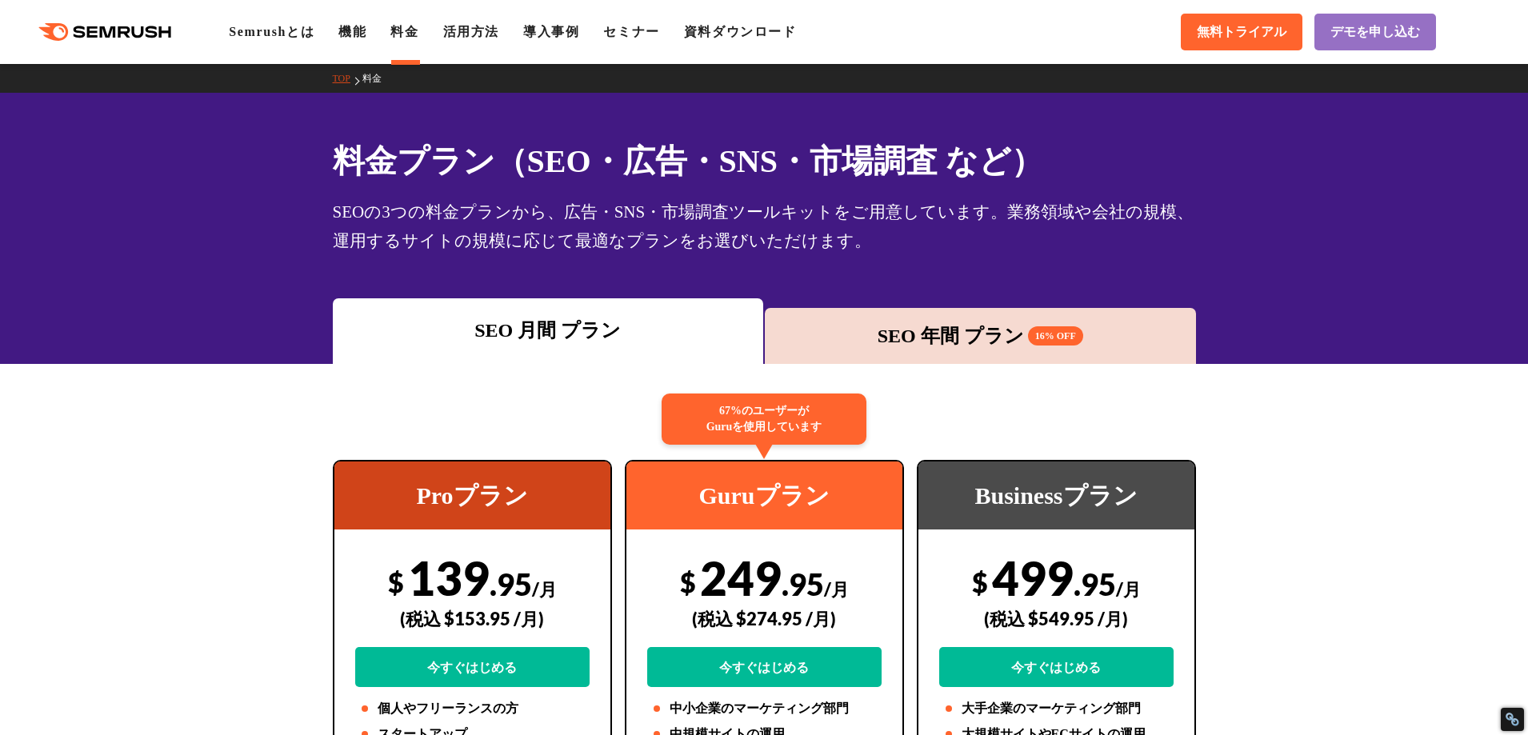 The width and height of the screenshot is (1528, 735). Describe the element at coordinates (472, 709) in the screenshot. I see `li: 個人やフリーランスの方` at that location.